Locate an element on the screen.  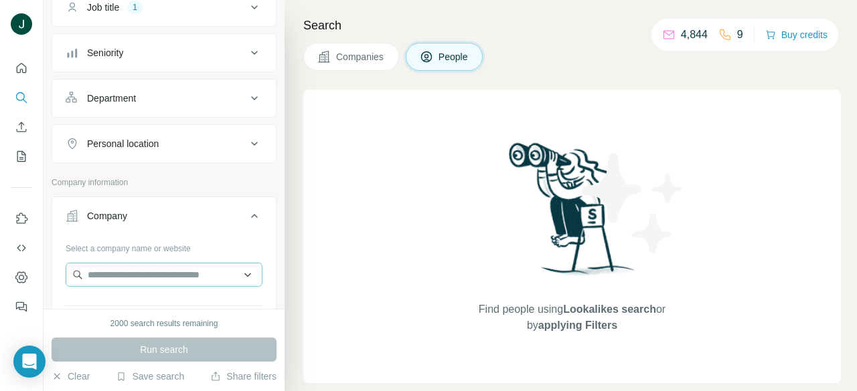
button: Feedback is located at coordinates (21, 307).